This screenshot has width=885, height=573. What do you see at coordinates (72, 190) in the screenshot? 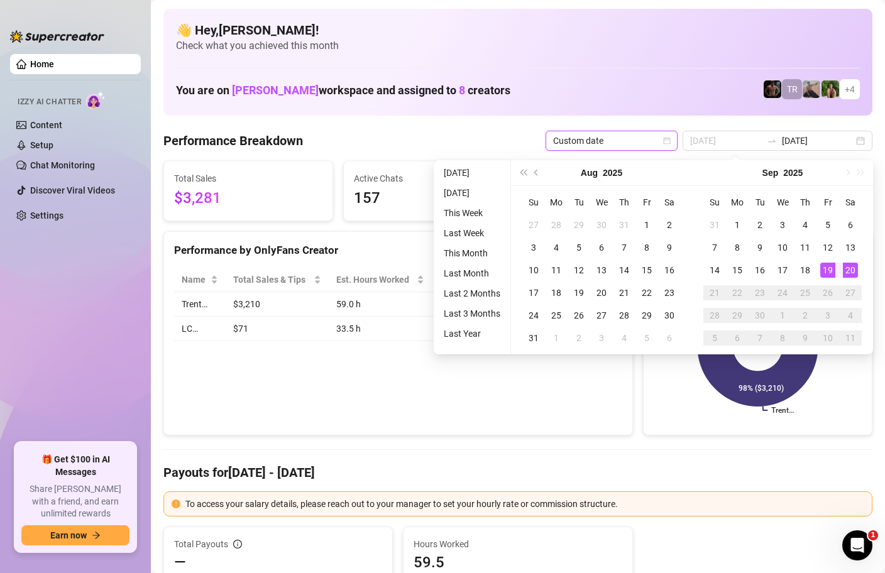
I see `a: Discover Viral Videos` at bounding box center [72, 190].